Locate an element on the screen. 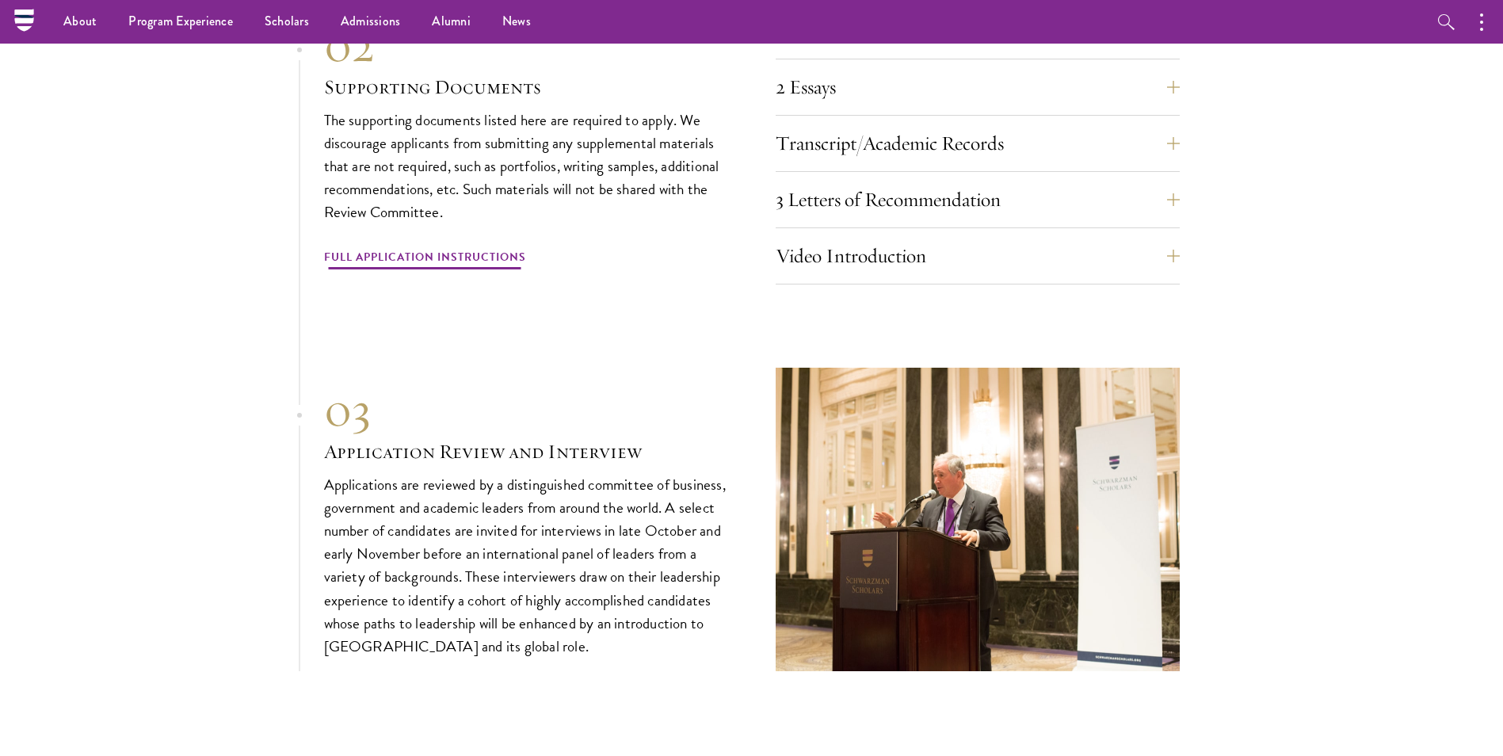 Image resolution: width=1503 pixels, height=756 pixels. div: 03 is located at coordinates (526, 410).